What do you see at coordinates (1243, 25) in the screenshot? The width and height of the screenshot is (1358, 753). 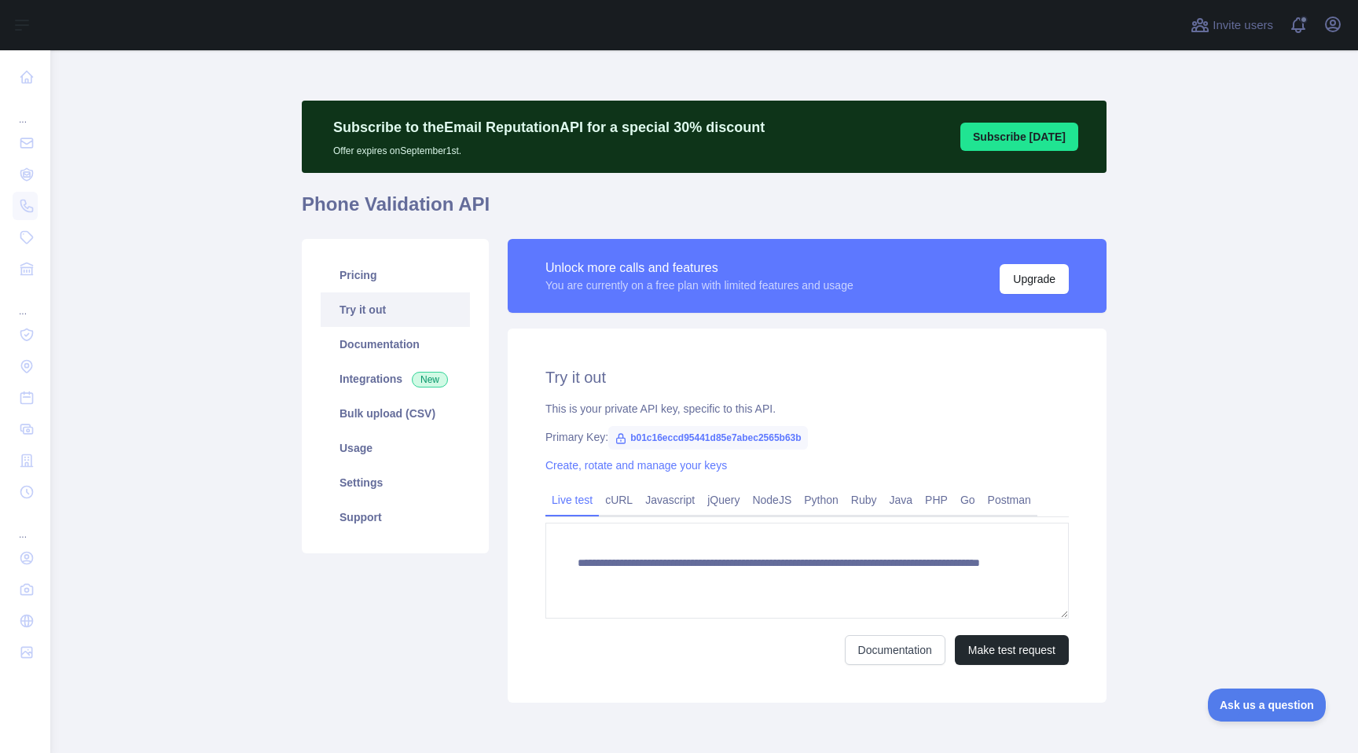 I see `span: Invite users` at bounding box center [1243, 25].